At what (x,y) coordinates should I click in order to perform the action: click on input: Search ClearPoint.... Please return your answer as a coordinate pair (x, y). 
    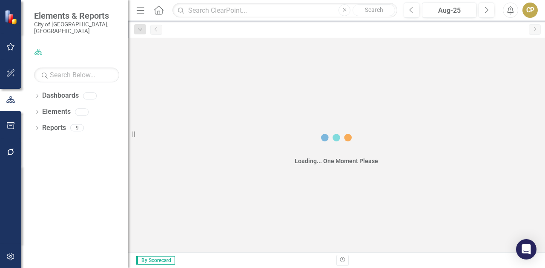
    Looking at the image, I should click on (285, 10).